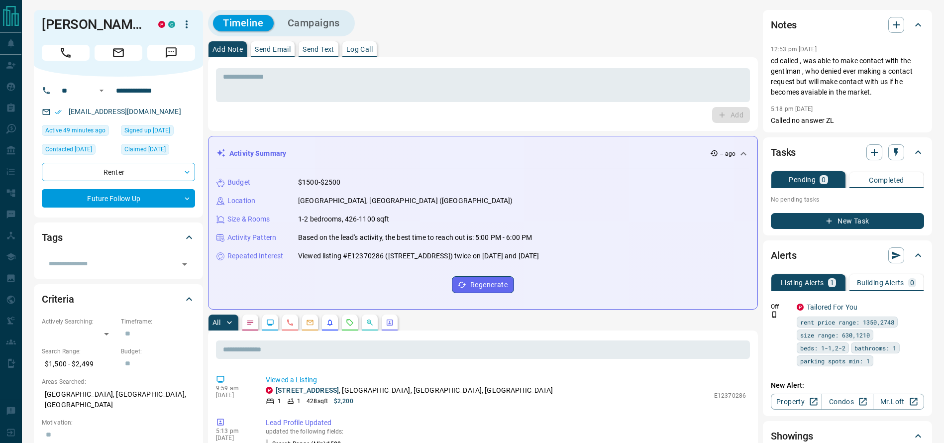  What do you see at coordinates (118, 299) in the screenshot?
I see `div: Criteria` at bounding box center [118, 299].